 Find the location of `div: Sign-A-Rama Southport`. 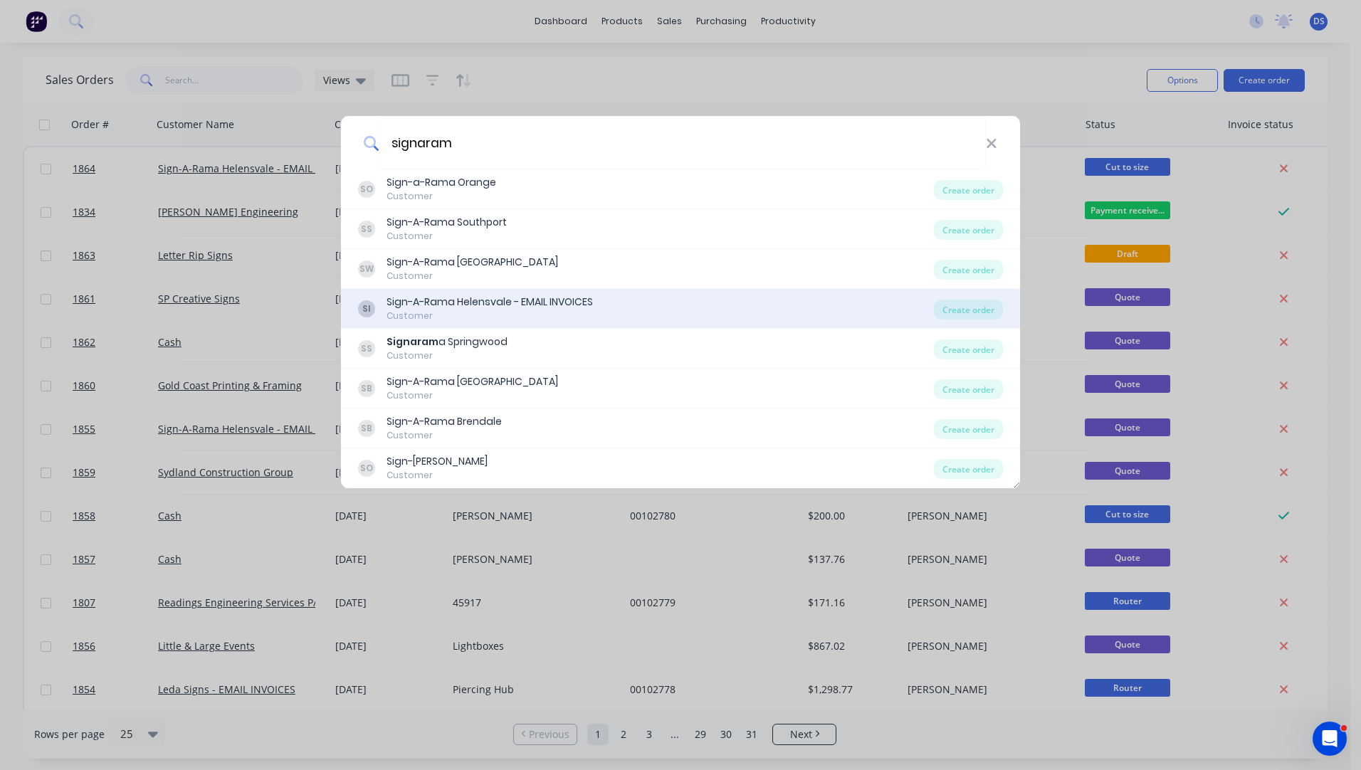

div: Sign-A-Rama Southport is located at coordinates (446, 222).